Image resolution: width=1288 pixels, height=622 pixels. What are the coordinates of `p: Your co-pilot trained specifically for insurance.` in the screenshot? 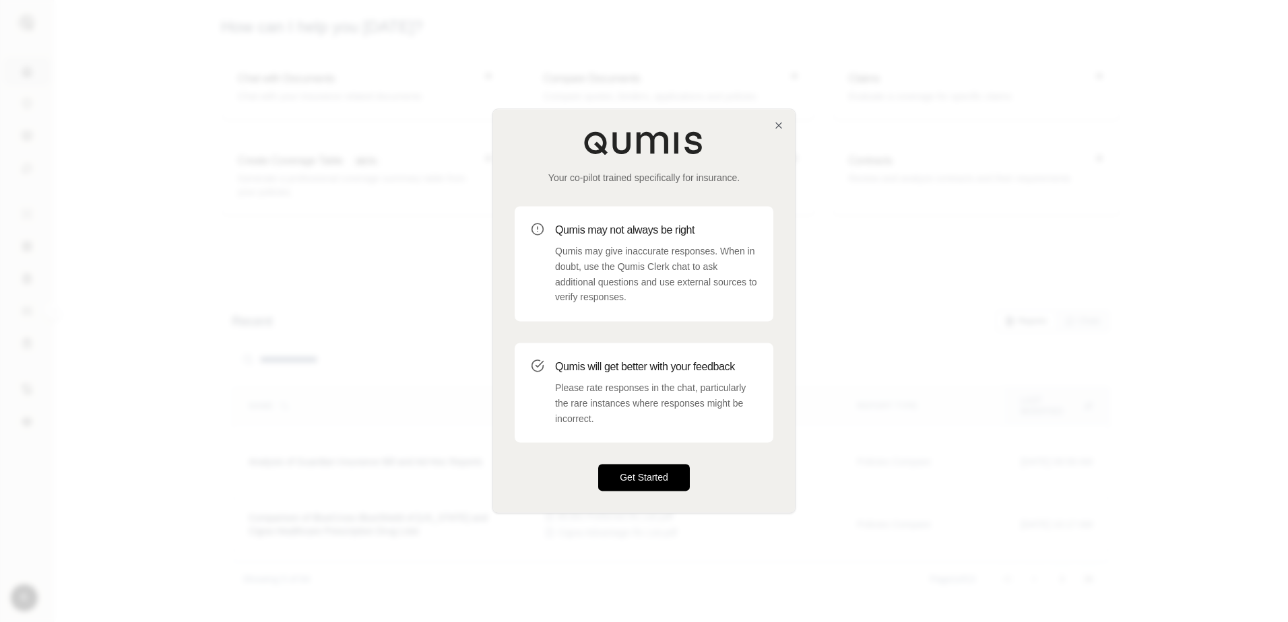 It's located at (644, 178).